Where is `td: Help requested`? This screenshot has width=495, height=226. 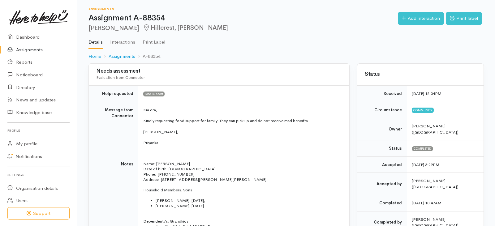
td: Help requested is located at coordinates (114, 94).